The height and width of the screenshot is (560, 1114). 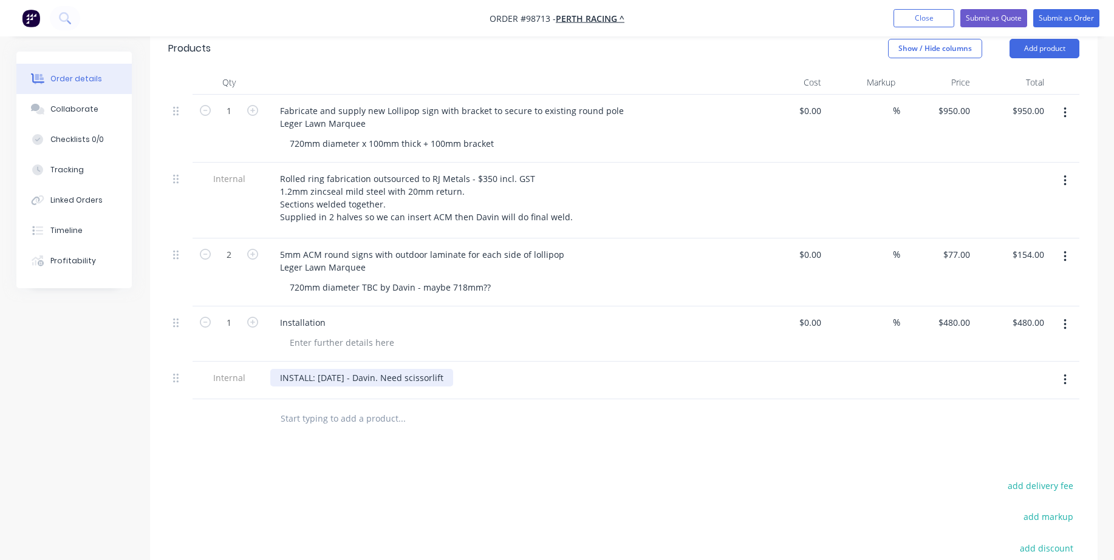 What do you see at coordinates (1040, 486) in the screenshot?
I see `button: add delivery fee` at bounding box center [1040, 486].